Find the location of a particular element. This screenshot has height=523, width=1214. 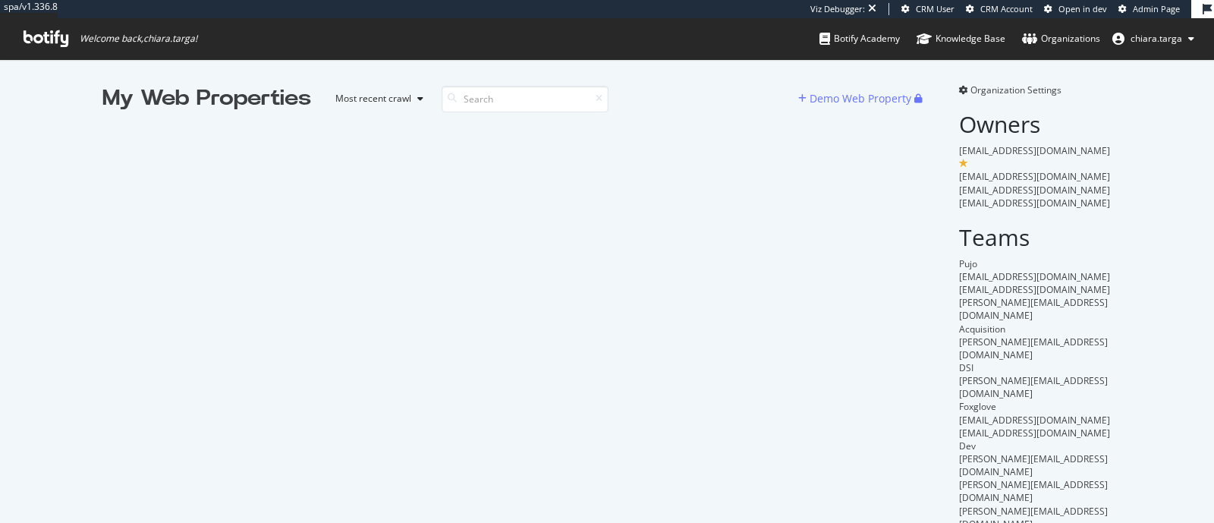

div: Dev is located at coordinates (1035, 445).